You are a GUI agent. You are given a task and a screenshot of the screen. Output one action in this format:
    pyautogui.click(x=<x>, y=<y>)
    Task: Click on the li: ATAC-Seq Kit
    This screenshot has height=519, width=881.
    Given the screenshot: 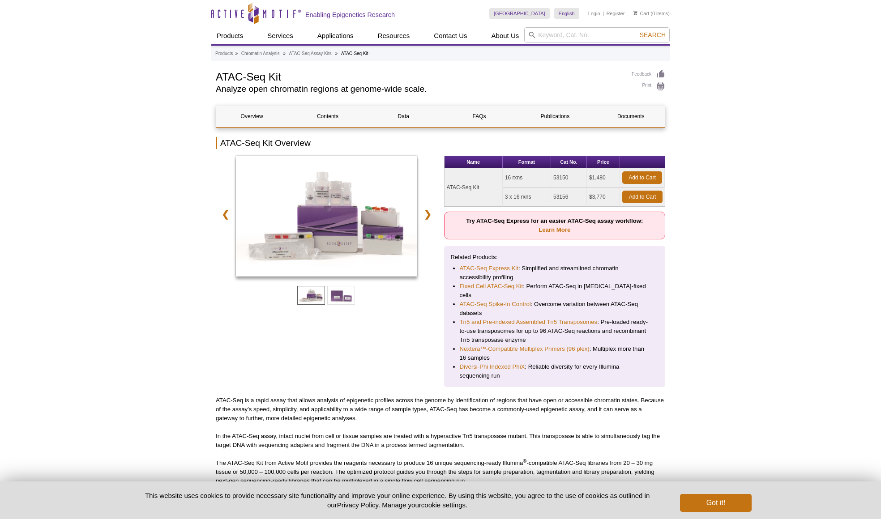 What is the action you would take?
    pyautogui.click(x=354, y=53)
    